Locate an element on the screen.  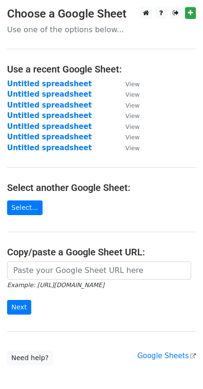
input: Next is located at coordinates (19, 307).